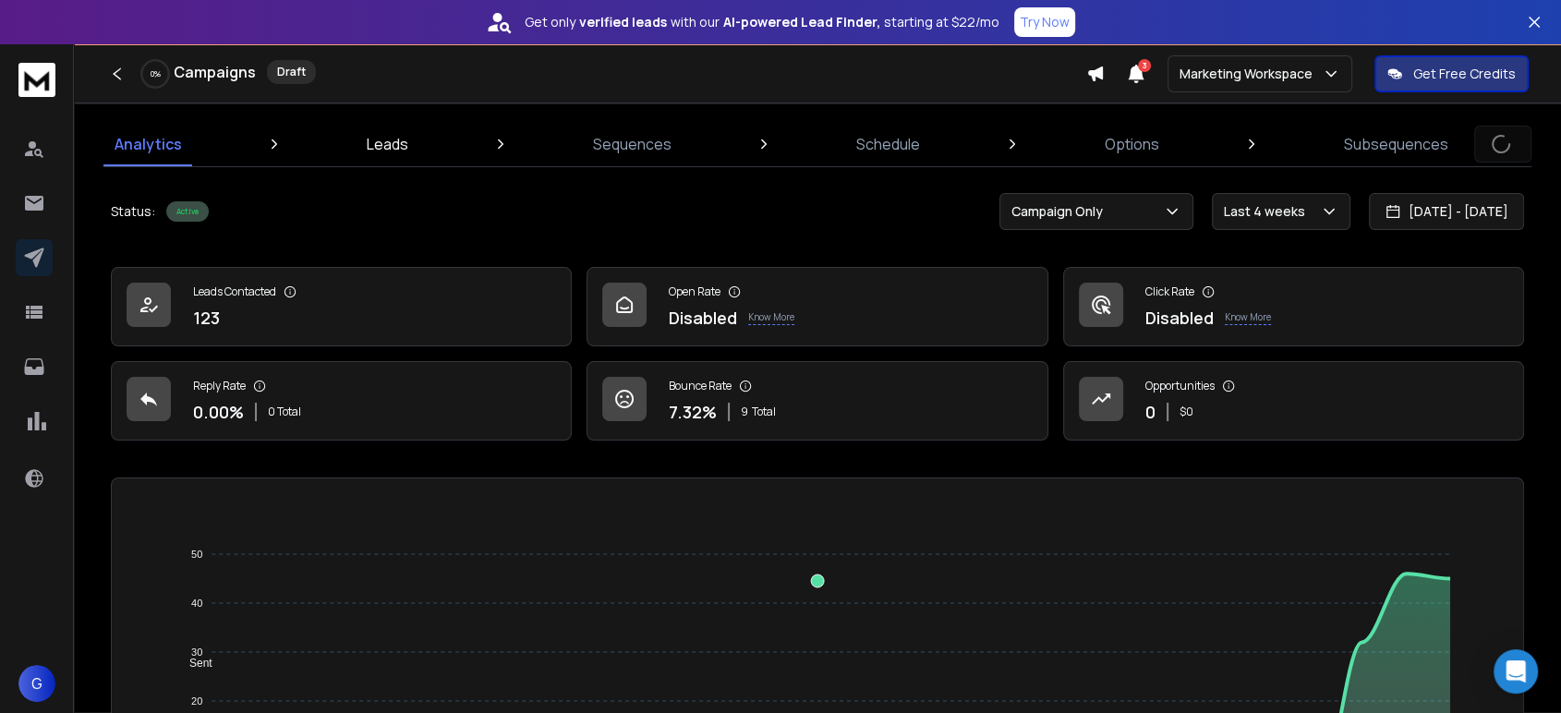 The image size is (1561, 713). Describe the element at coordinates (693, 412) in the screenshot. I see `p: 7.32 %` at that location.